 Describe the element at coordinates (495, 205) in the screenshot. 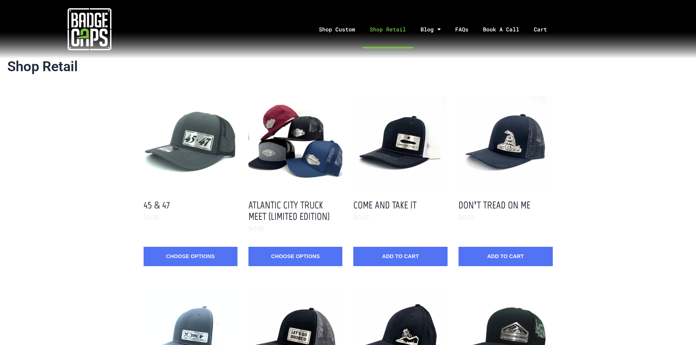

I see `a: Don’t Tread on Me` at that location.